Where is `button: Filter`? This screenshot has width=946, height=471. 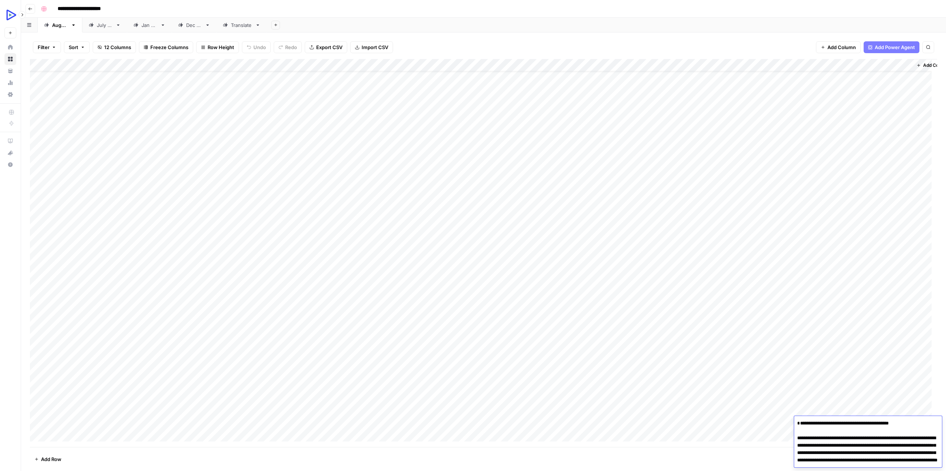
button: Filter is located at coordinates (47, 47).